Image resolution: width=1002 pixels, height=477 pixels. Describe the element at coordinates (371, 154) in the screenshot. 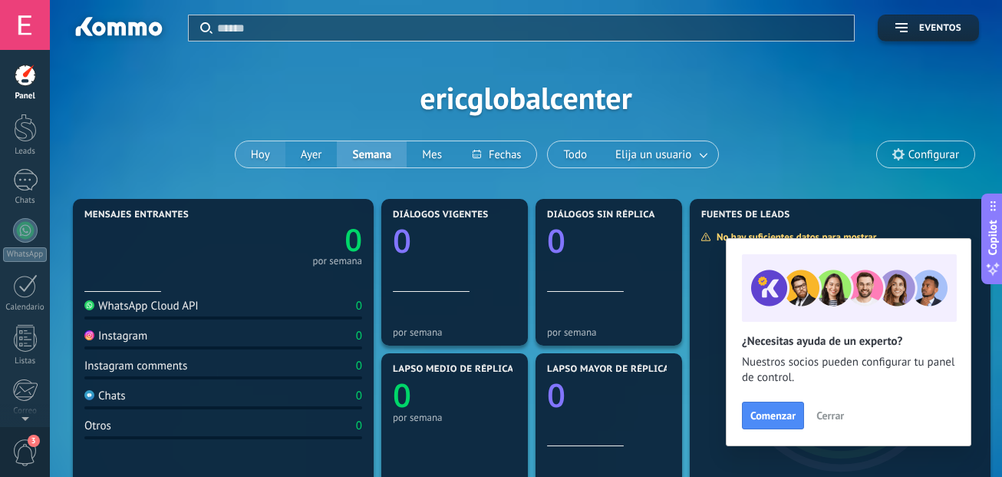

I see `button: Semana` at that location.